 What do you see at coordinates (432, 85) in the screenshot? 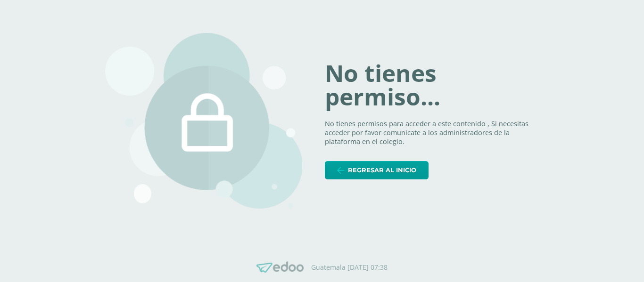
I see `h1: No tienes permiso...` at bounding box center [432, 85].